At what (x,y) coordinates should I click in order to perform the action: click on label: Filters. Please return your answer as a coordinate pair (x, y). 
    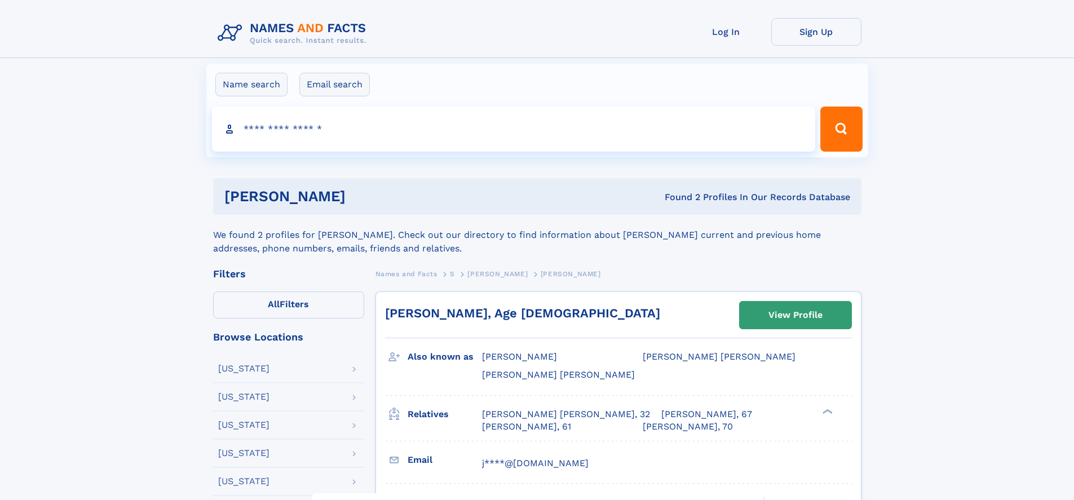
    Looking at the image, I should click on (289, 305).